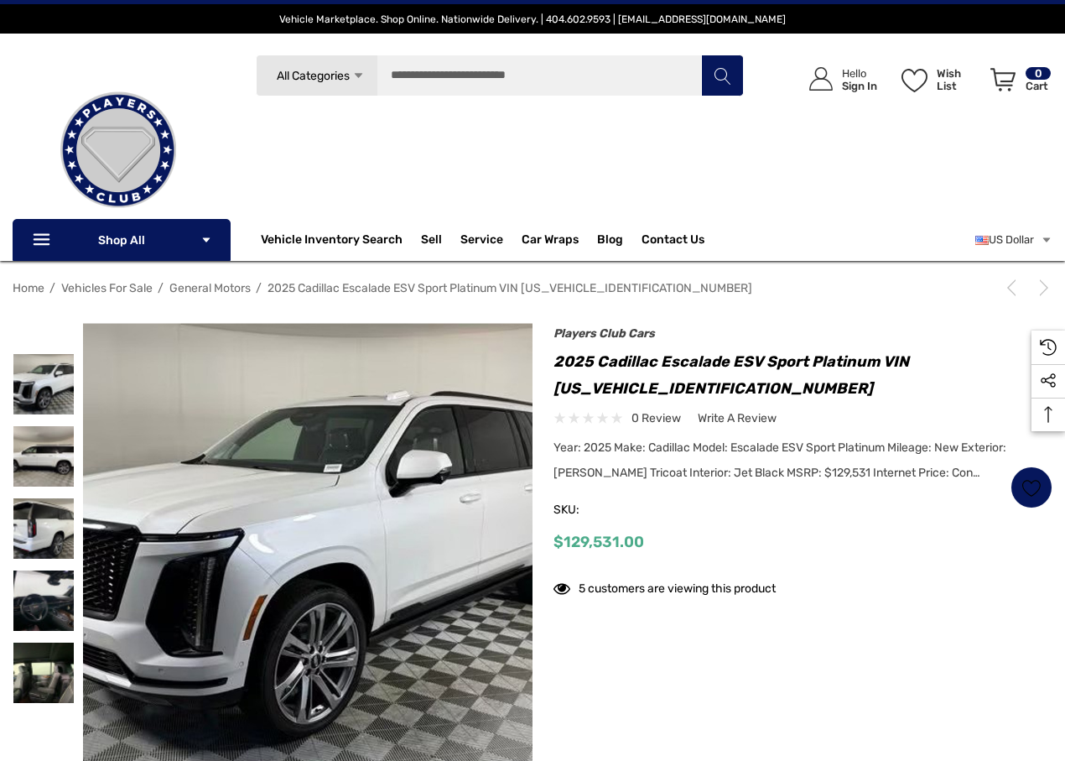  Describe the element at coordinates (1041, 288) in the screenshot. I see `a: Next` at that location.